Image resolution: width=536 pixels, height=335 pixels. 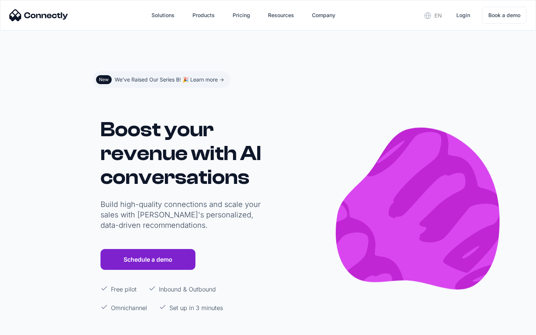 I want to click on div: Resources, so click(x=281, y=15).